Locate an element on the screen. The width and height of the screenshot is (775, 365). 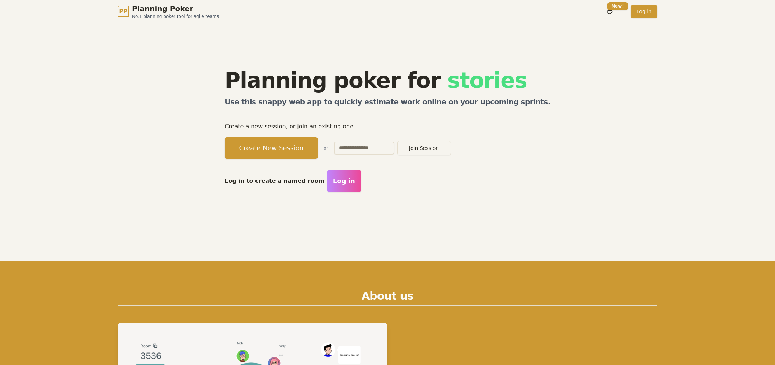
button: Create New Session is located at coordinates (271, 148).